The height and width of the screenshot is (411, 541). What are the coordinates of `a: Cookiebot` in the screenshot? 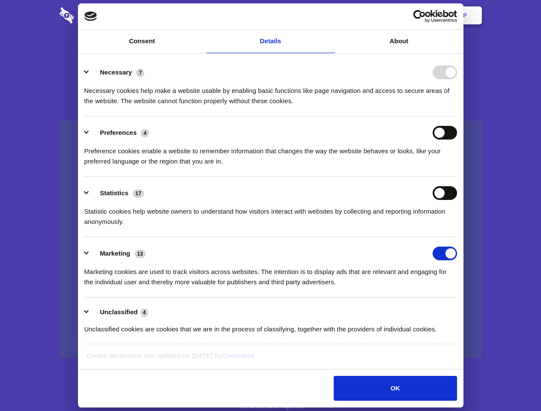 It's located at (238, 355).